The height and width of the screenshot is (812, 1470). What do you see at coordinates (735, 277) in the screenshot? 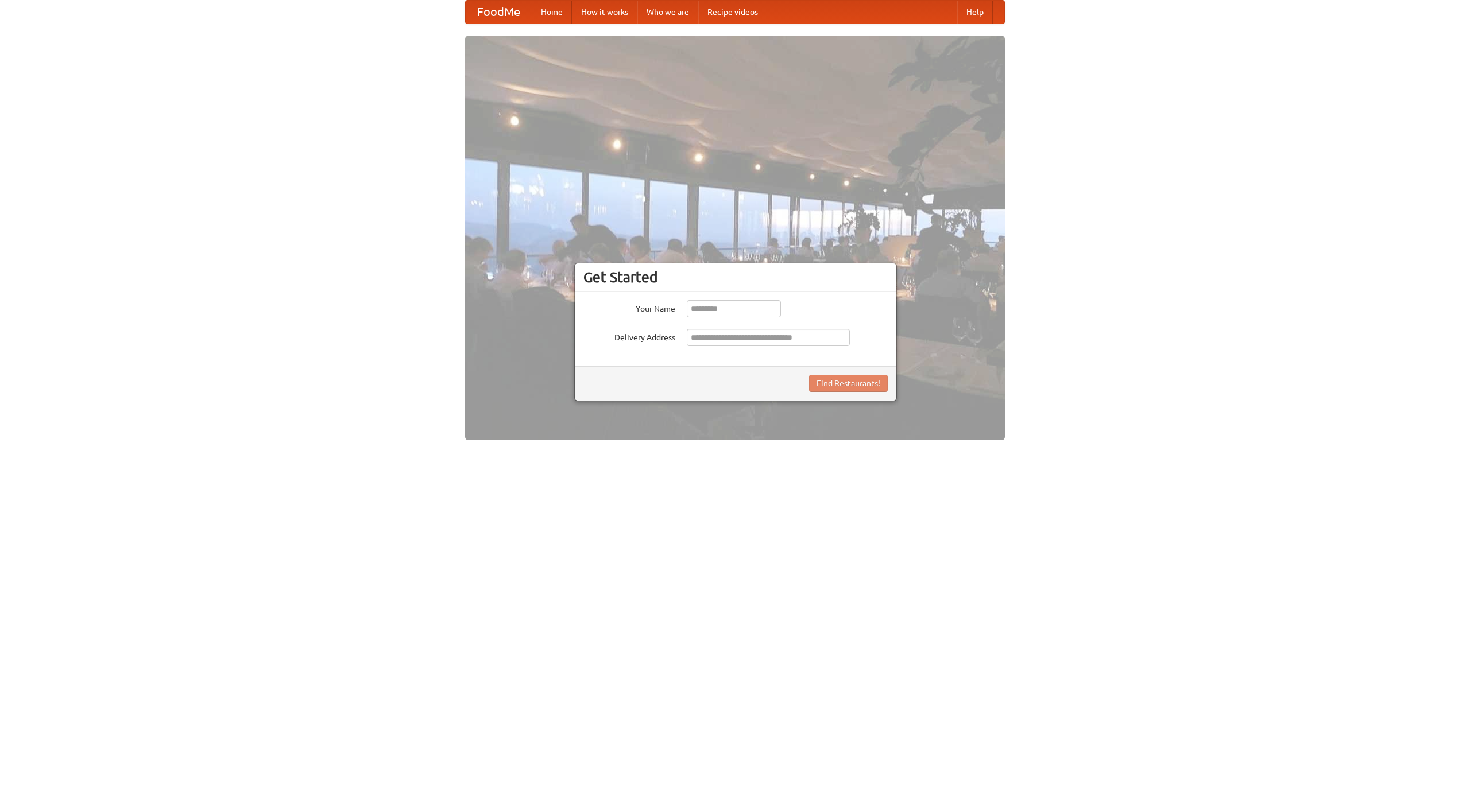
I see `h3: Get Started` at bounding box center [735, 277].